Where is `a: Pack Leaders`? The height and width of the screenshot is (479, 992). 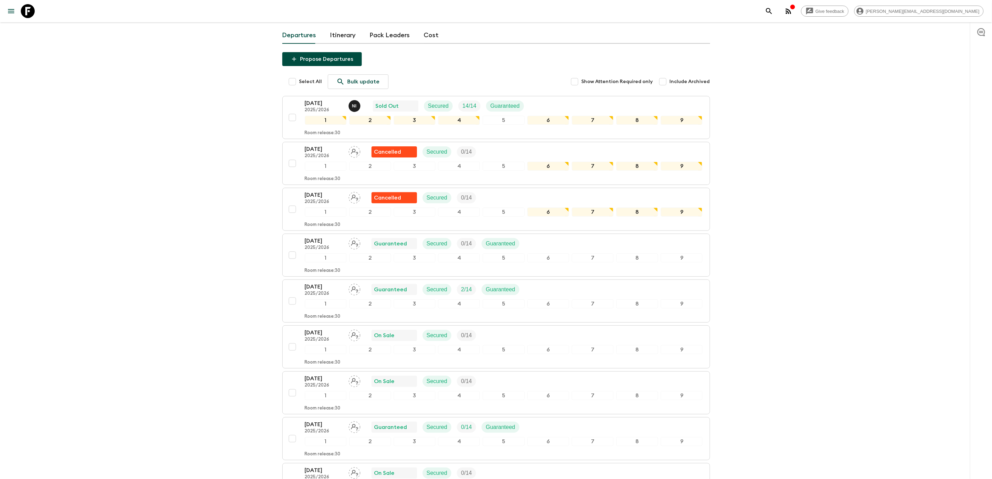
a: Pack Leaders is located at coordinates (390, 35).